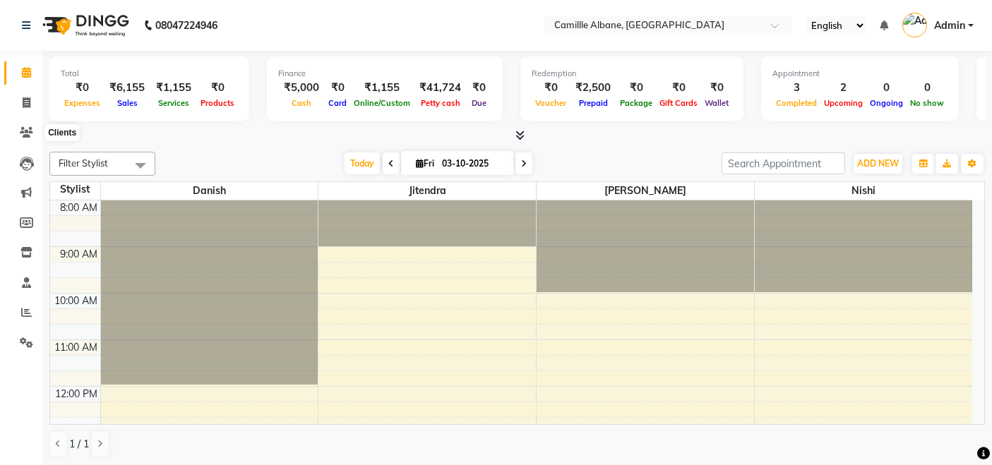  Describe the element at coordinates (860, 73) in the screenshot. I see `div: Appointment` at that location.